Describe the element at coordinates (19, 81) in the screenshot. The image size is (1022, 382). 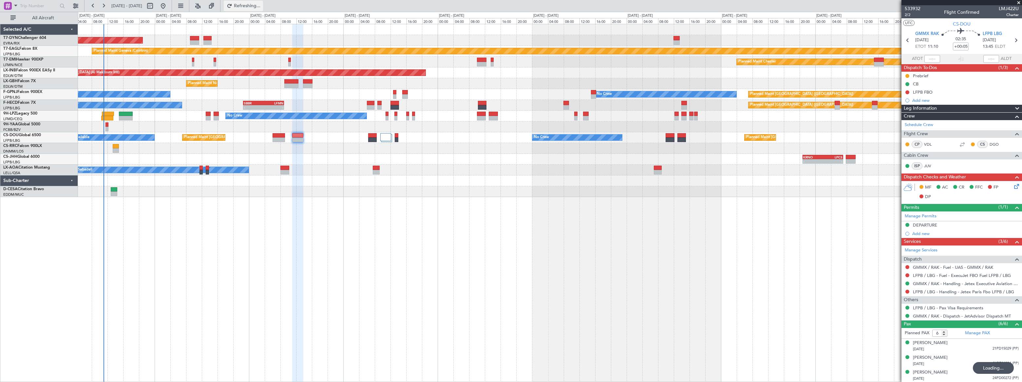
I see `a: LX-GBHFalcon 7X` at that location.